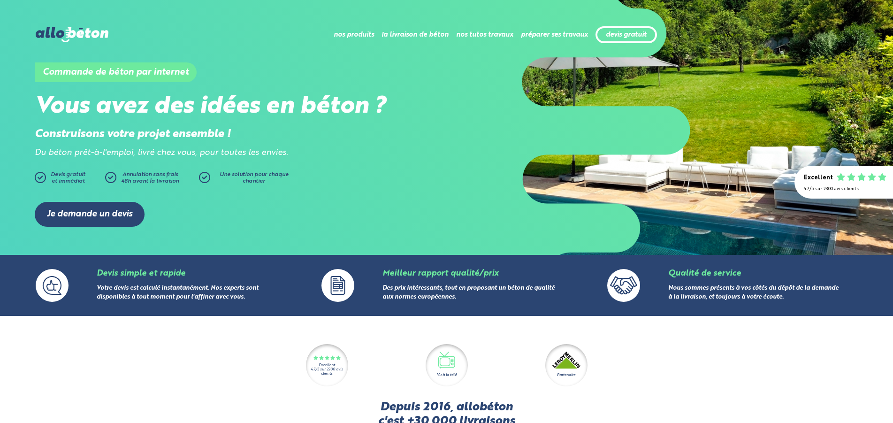 The image size is (893, 423). What do you see at coordinates (440, 273) in the screenshot?
I see `a: Meilleur rapport qualité/prix` at bounding box center [440, 273].